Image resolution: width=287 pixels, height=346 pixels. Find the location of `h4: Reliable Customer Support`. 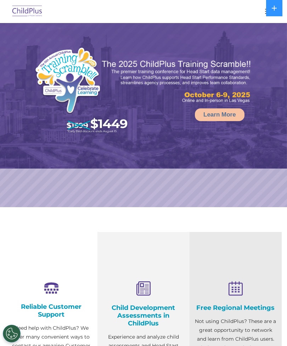

h4: Reliable Customer Support is located at coordinates (51, 310).